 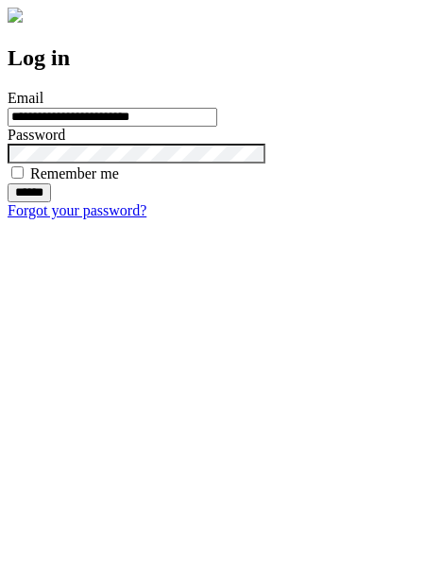 I want to click on h2: Log in, so click(x=212, y=58).